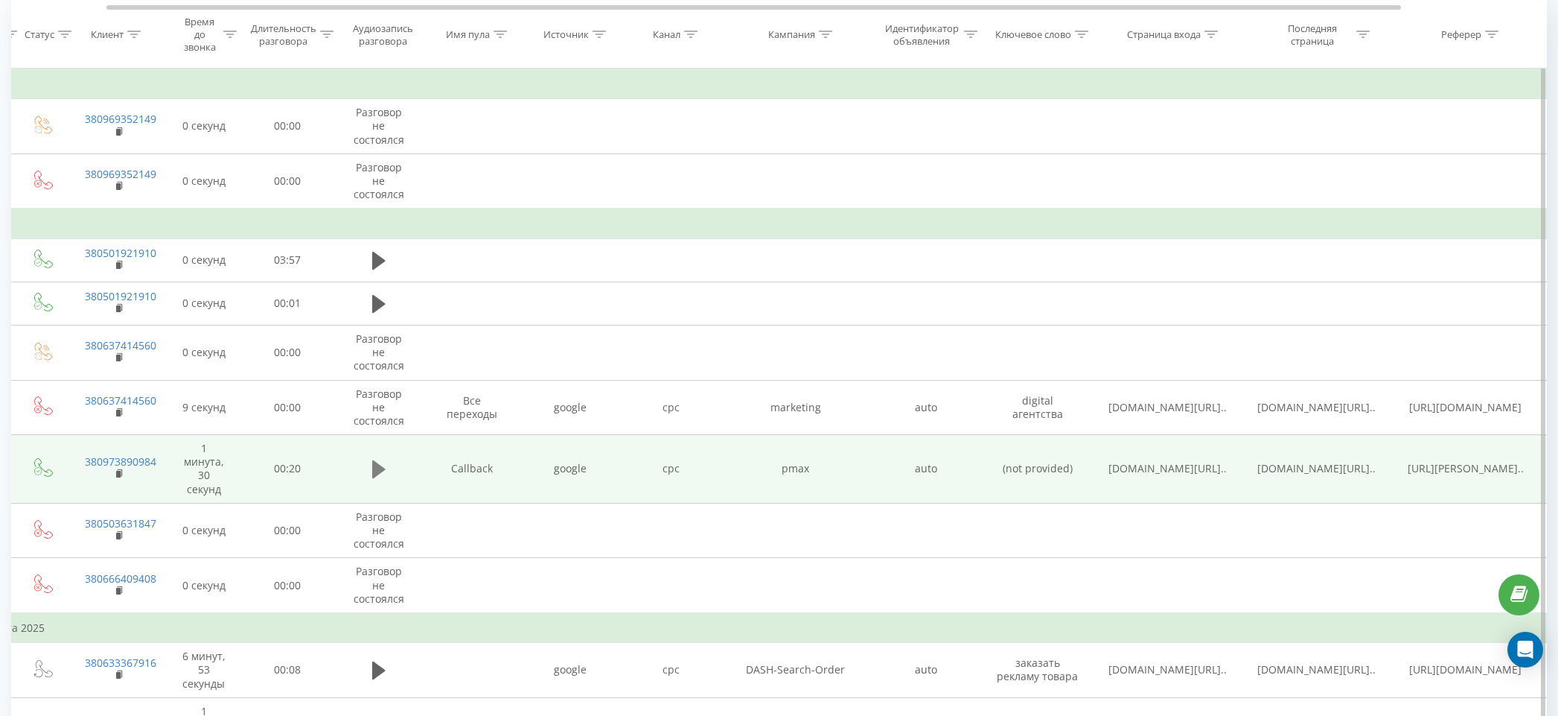 The width and height of the screenshot is (1558, 716). I want to click on button: Clip a block, so click(158, 154).